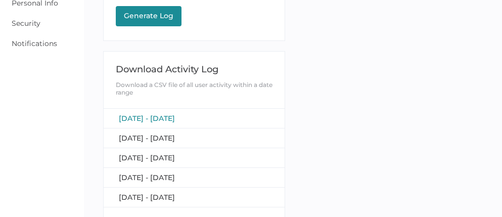 This screenshot has height=217, width=502. What do you see at coordinates (194, 88) in the screenshot?
I see `div: Download a CSV file of all user activity within a date range` at bounding box center [194, 88].